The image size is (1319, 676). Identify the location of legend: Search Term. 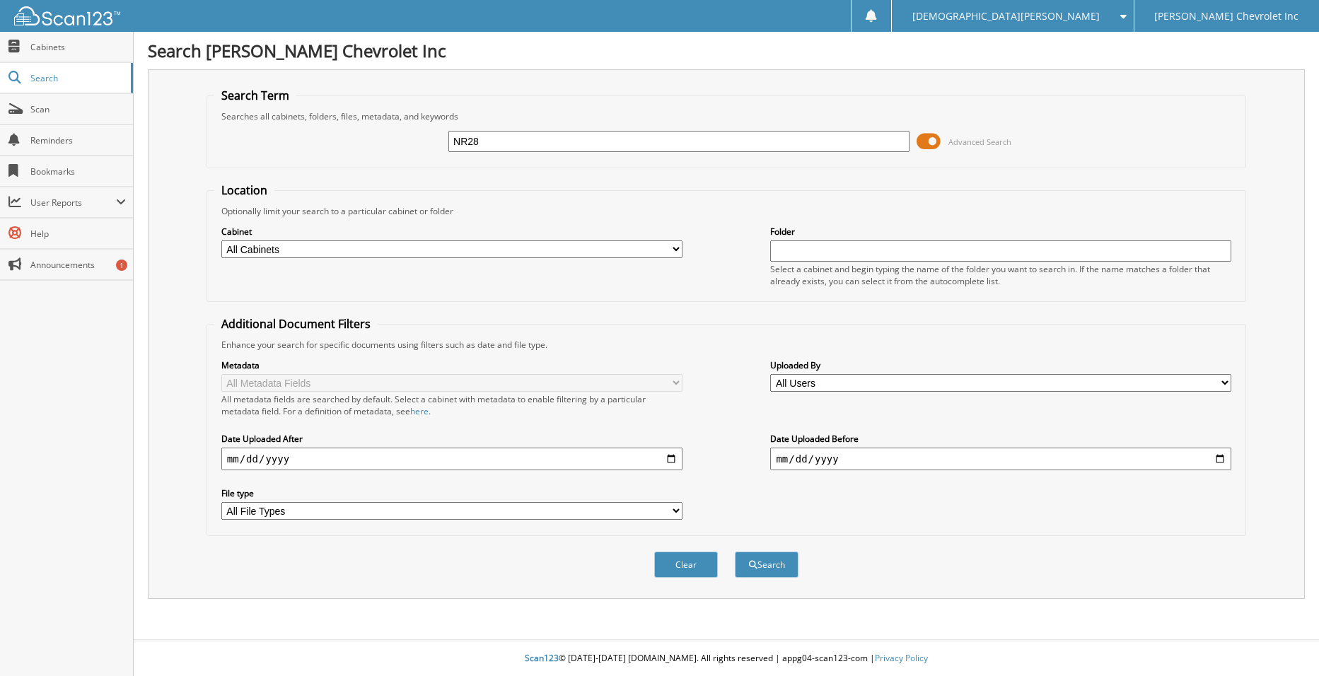
(255, 95).